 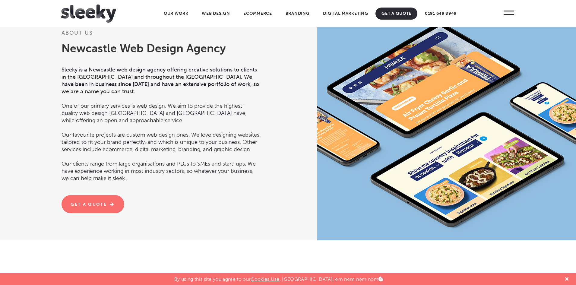 What do you see at coordinates (161, 35) in the screenshot?
I see `h3: About Us` at bounding box center [161, 35].